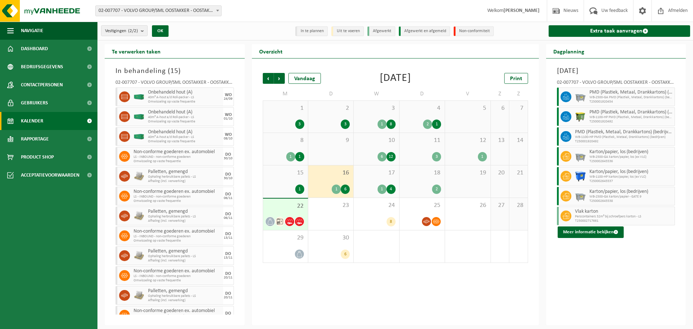  Describe the element at coordinates (330, 238) in the screenshot. I see `span: 30` at that location.